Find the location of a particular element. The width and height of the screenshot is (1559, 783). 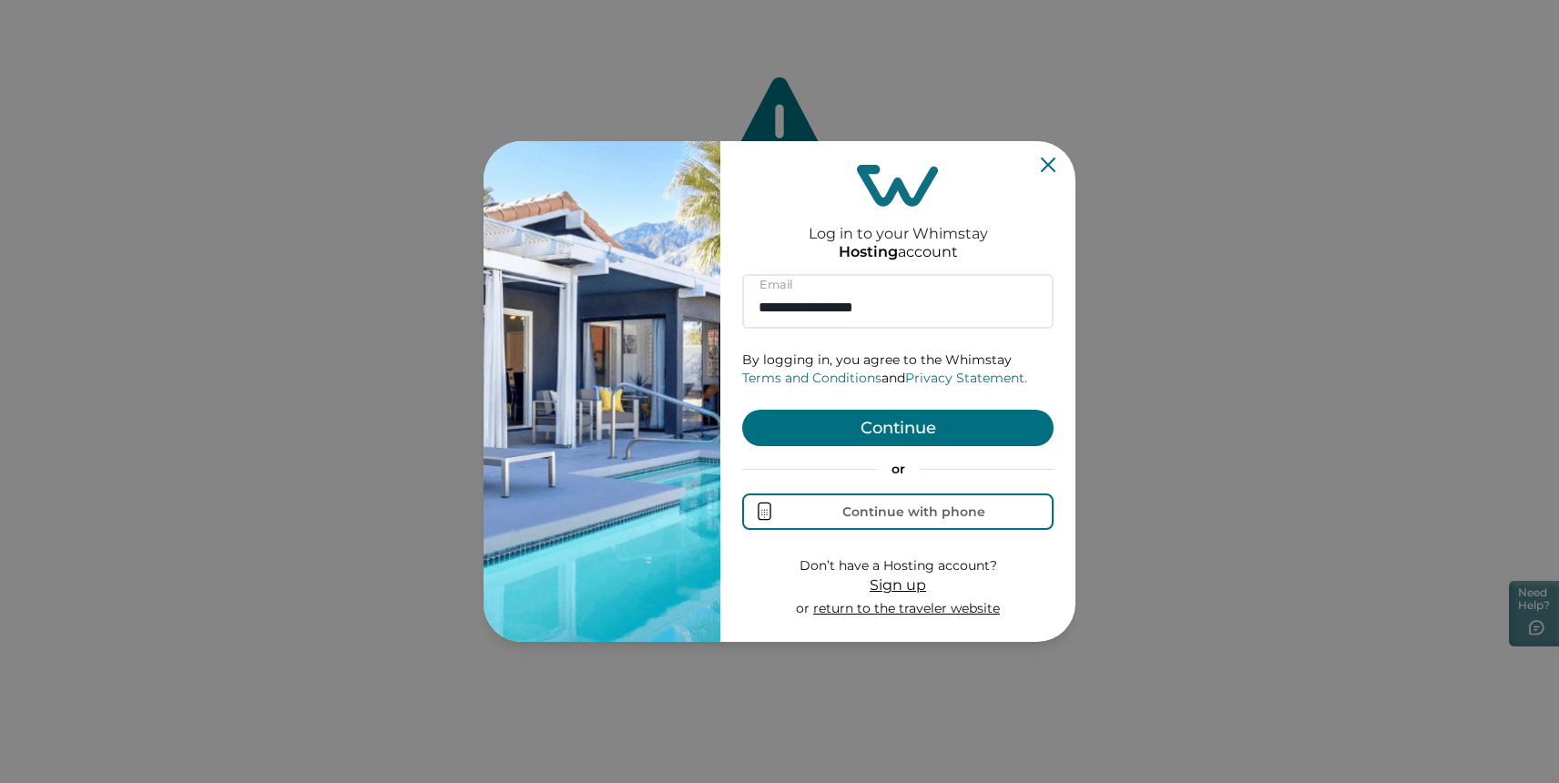

h2: Log in to your Whimstay is located at coordinates (898, 224).